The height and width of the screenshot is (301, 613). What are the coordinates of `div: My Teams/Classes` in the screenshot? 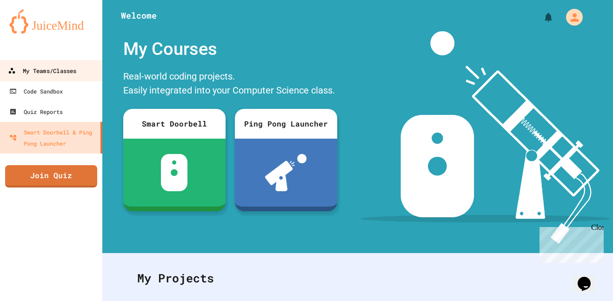 It's located at (42, 71).